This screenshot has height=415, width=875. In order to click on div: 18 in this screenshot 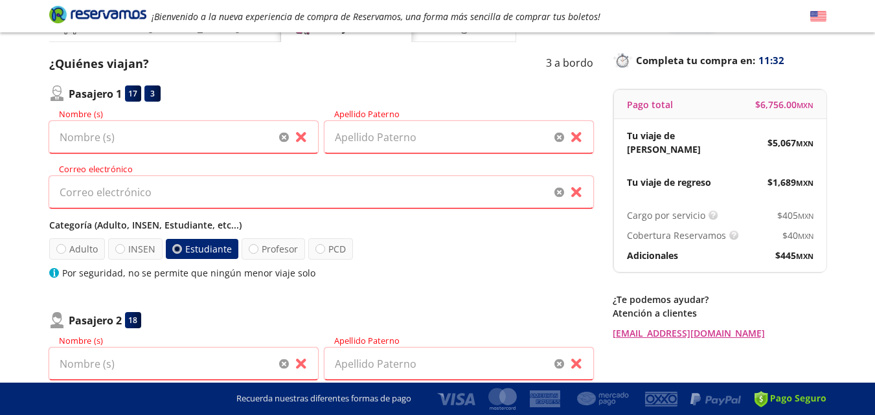, I will do `click(133, 320)`.